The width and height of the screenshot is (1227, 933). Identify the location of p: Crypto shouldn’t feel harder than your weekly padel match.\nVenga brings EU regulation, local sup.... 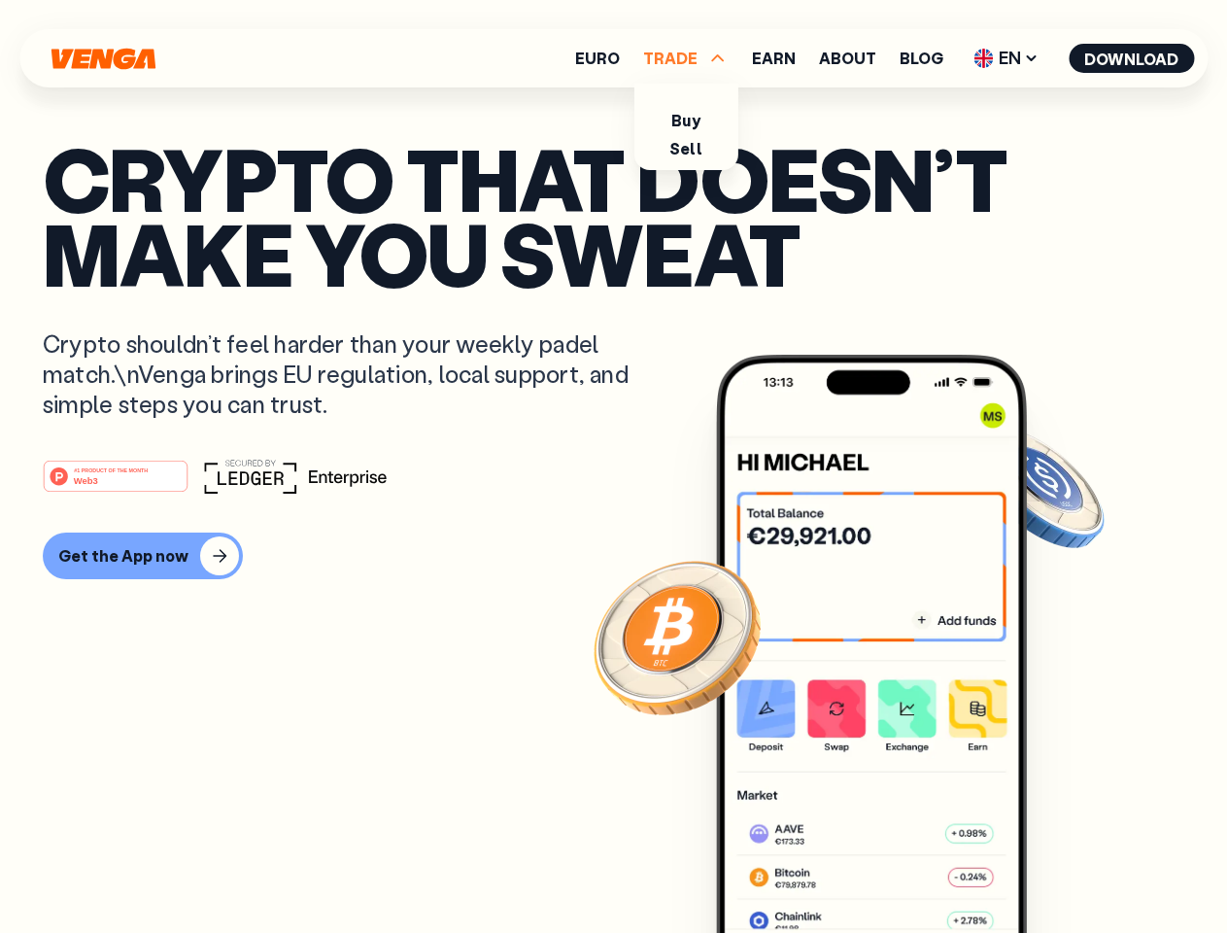
(350, 374).